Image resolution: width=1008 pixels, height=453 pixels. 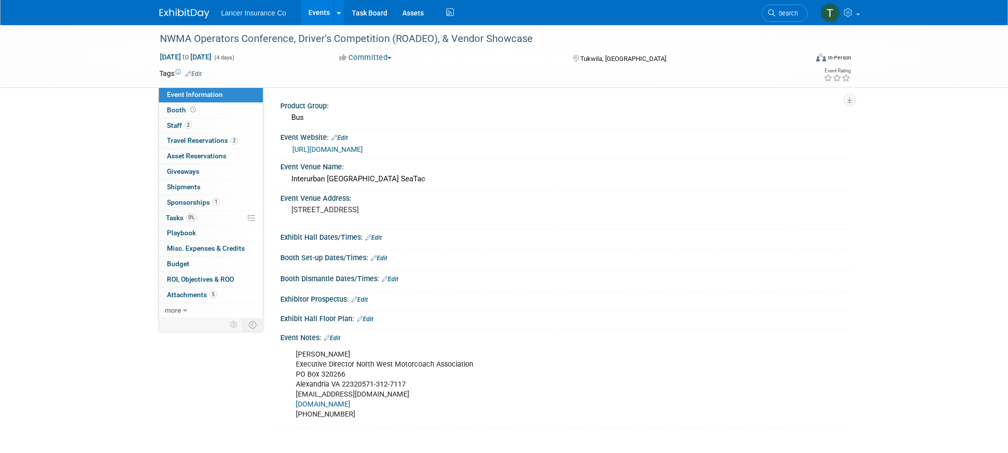 I want to click on button: Committed, so click(x=365, y=57).